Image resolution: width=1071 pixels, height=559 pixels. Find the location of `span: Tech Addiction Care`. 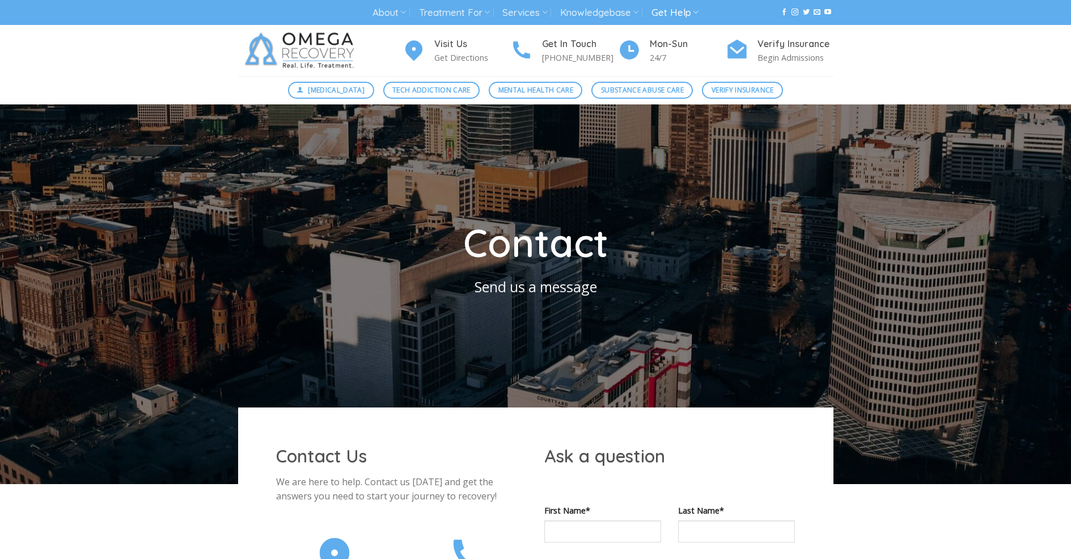

span: Tech Addiction Care is located at coordinates (432, 90).